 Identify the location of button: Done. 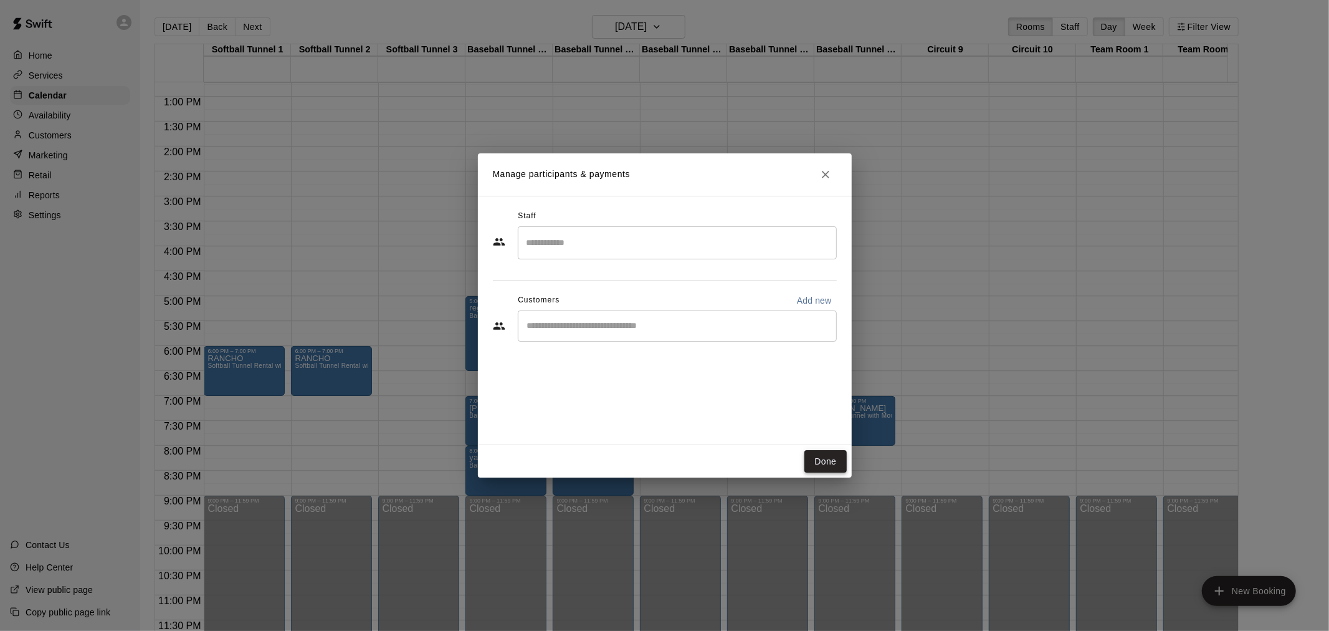
(825, 461).